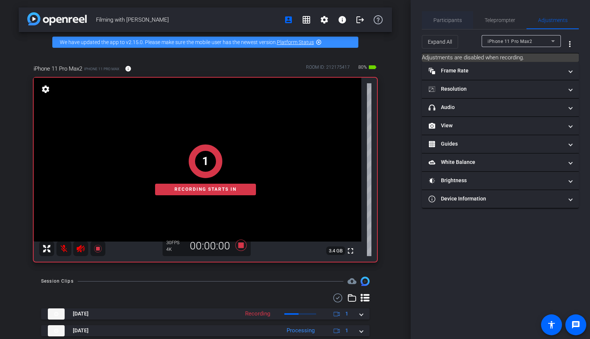  What do you see at coordinates (205, 42) in the screenshot?
I see `div: We have updated the app to v2.15.0. Please make sure the mobile user has the newest version.` at bounding box center [205, 42].